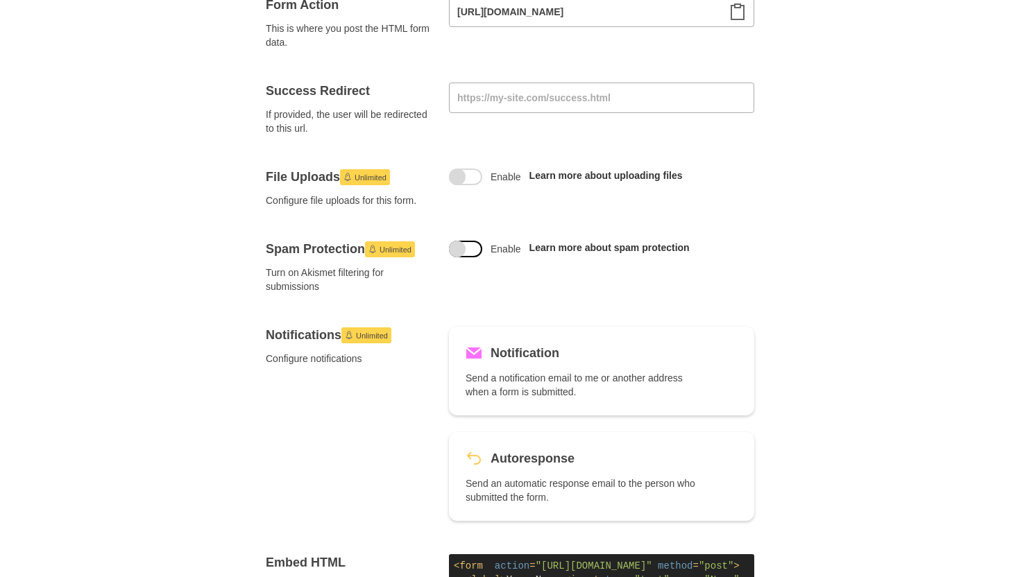  What do you see at coordinates (524, 353) in the screenshot?
I see `h5: Notification` at bounding box center [524, 353].